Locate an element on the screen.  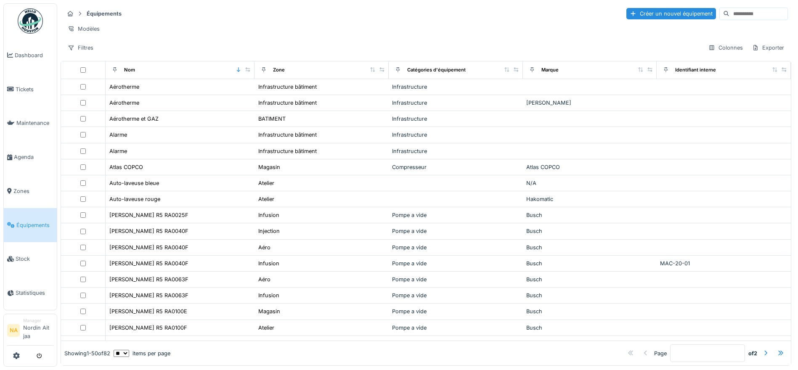
div: Zone is located at coordinates (279, 70).